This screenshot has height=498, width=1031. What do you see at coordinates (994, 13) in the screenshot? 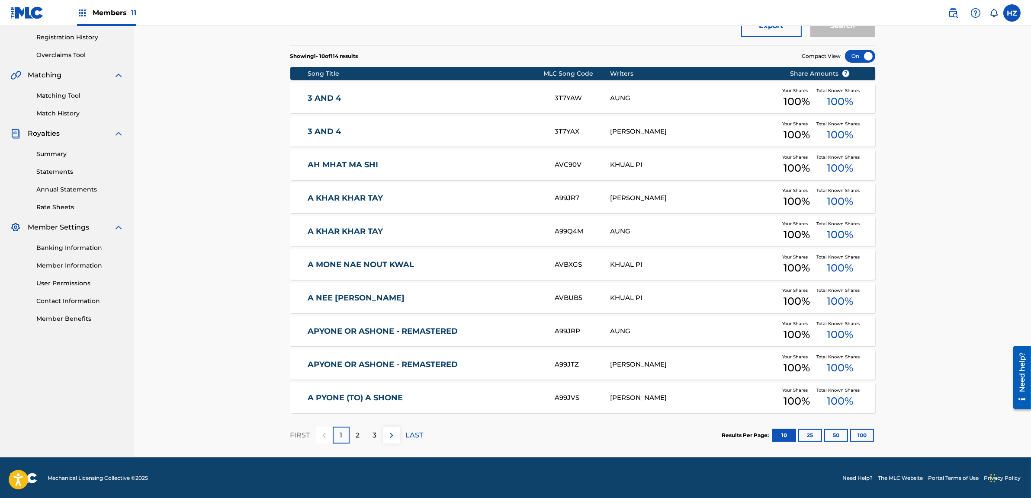
I see `div: Notifications` at bounding box center [994, 13].